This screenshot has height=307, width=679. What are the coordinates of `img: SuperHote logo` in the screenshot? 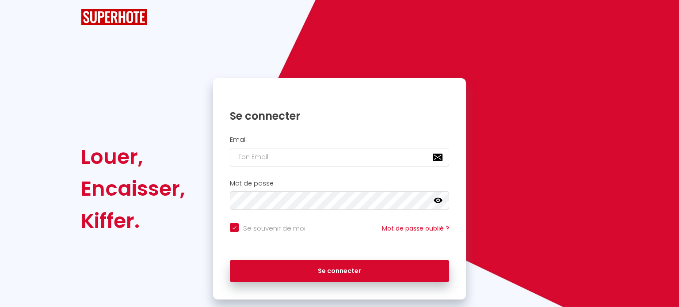 It's located at (114, 17).